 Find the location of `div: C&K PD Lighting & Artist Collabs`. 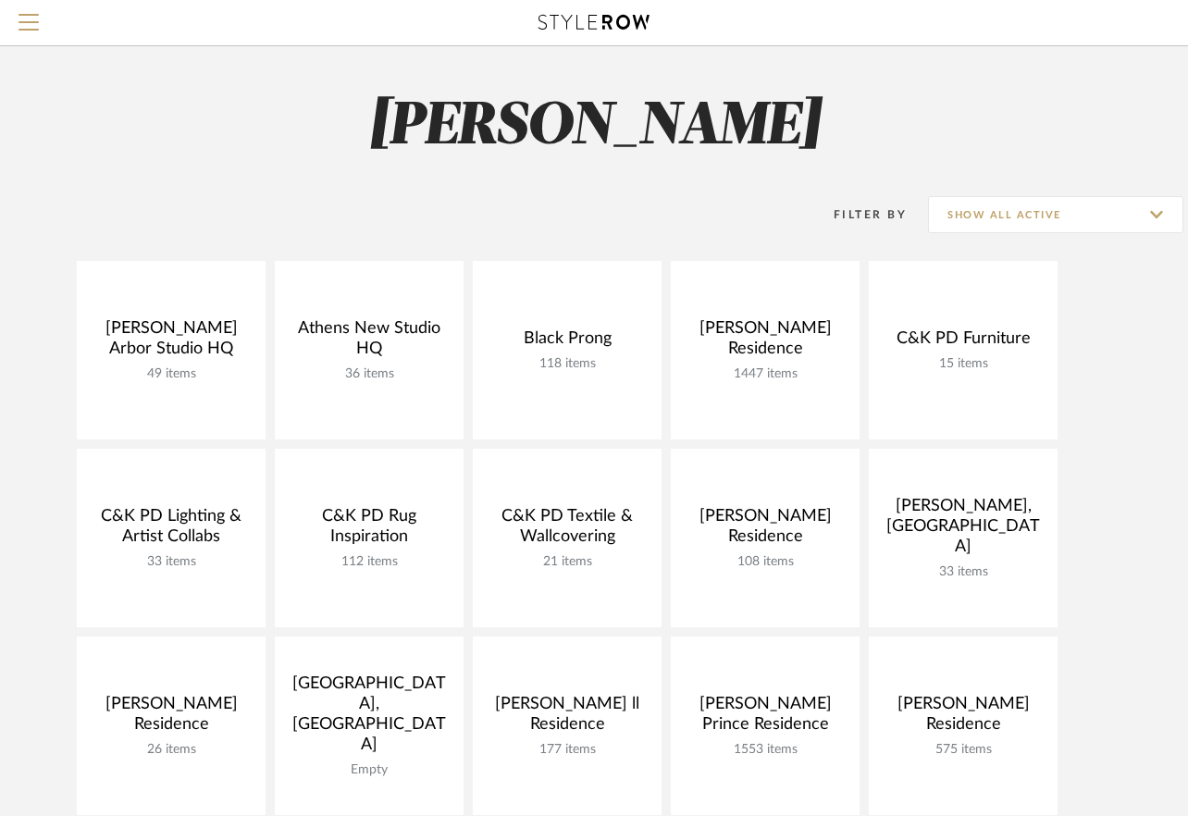

div: C&K PD Lighting & Artist Collabs is located at coordinates (171, 530).